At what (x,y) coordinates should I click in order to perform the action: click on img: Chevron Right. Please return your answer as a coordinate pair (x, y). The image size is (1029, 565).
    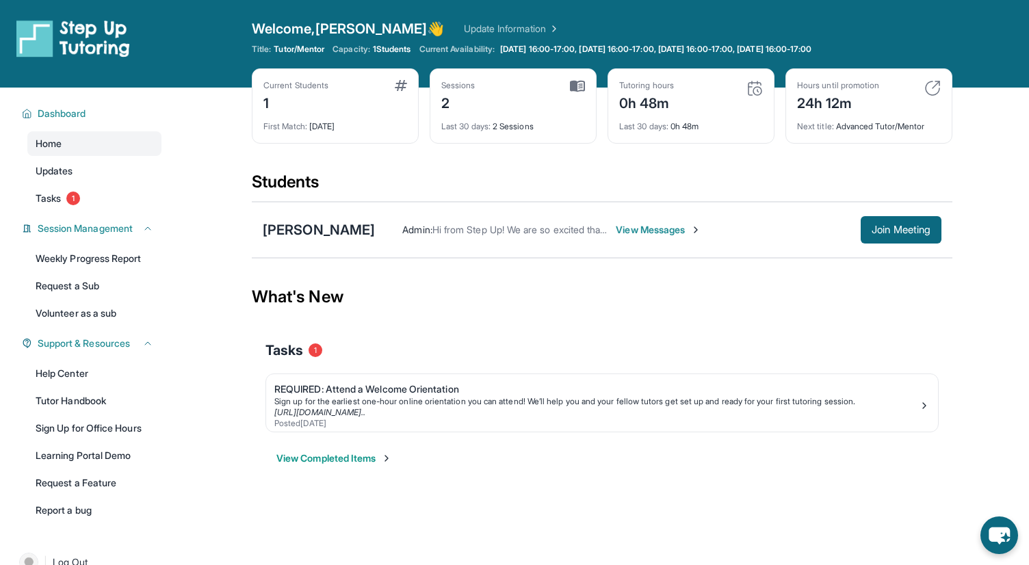
    Looking at the image, I should click on (553, 29).